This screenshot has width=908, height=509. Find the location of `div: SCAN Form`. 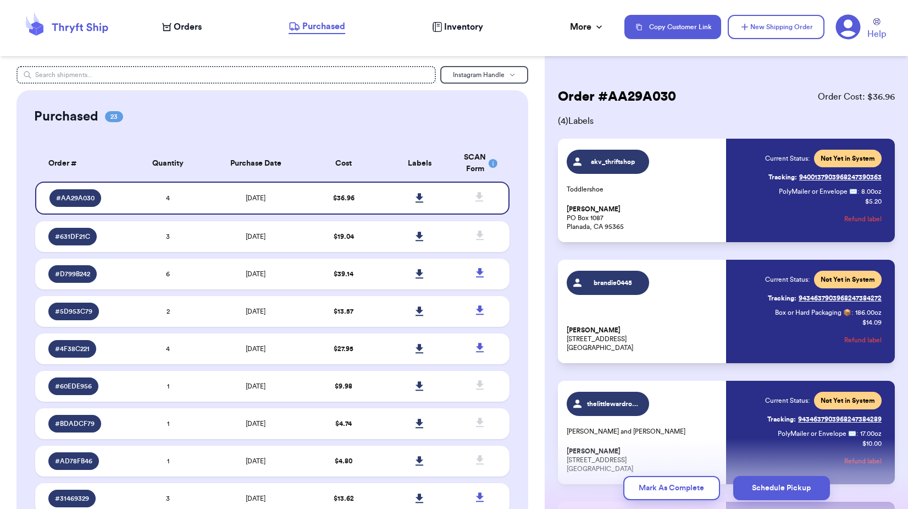

div: SCAN Form is located at coordinates (480, 163).